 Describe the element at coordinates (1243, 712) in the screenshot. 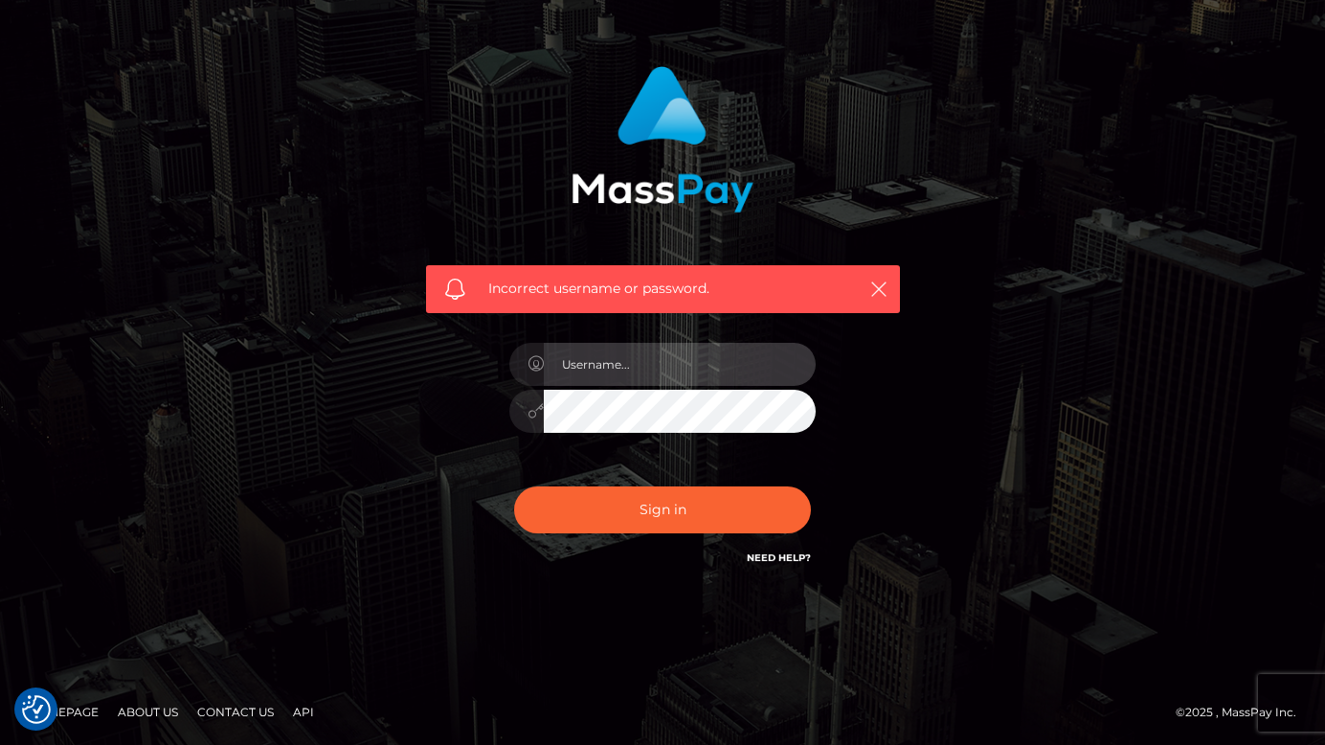

I see `div: © 2025 , MassPay Inc.` at that location.